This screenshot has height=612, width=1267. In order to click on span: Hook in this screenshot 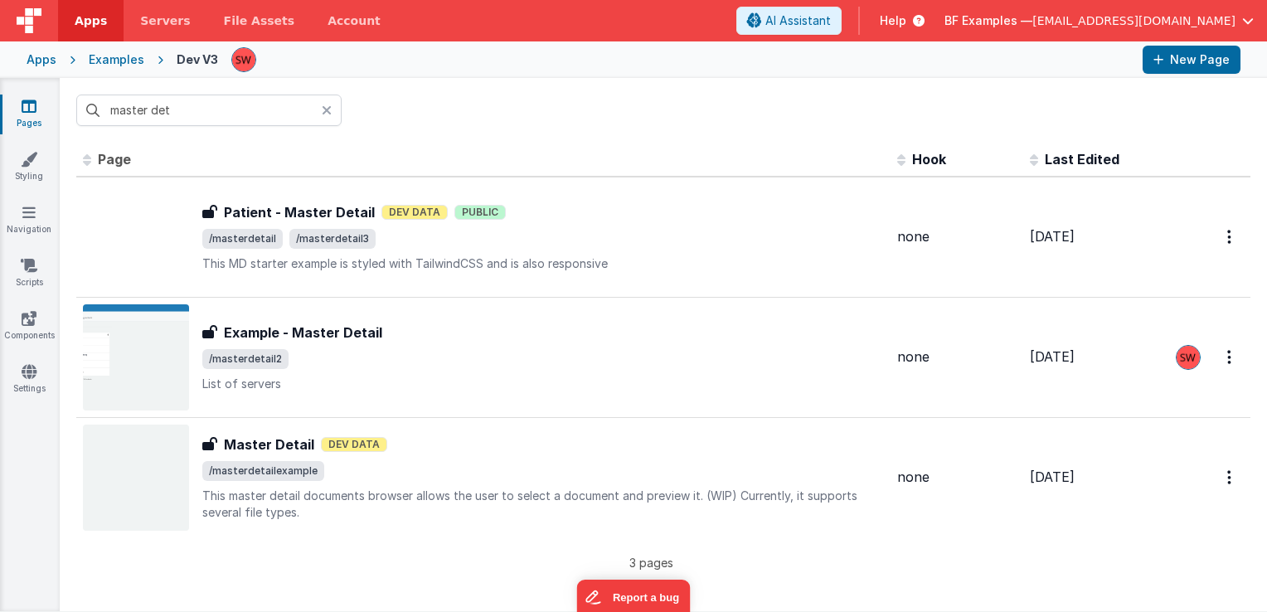, I will do `click(928, 159)`.